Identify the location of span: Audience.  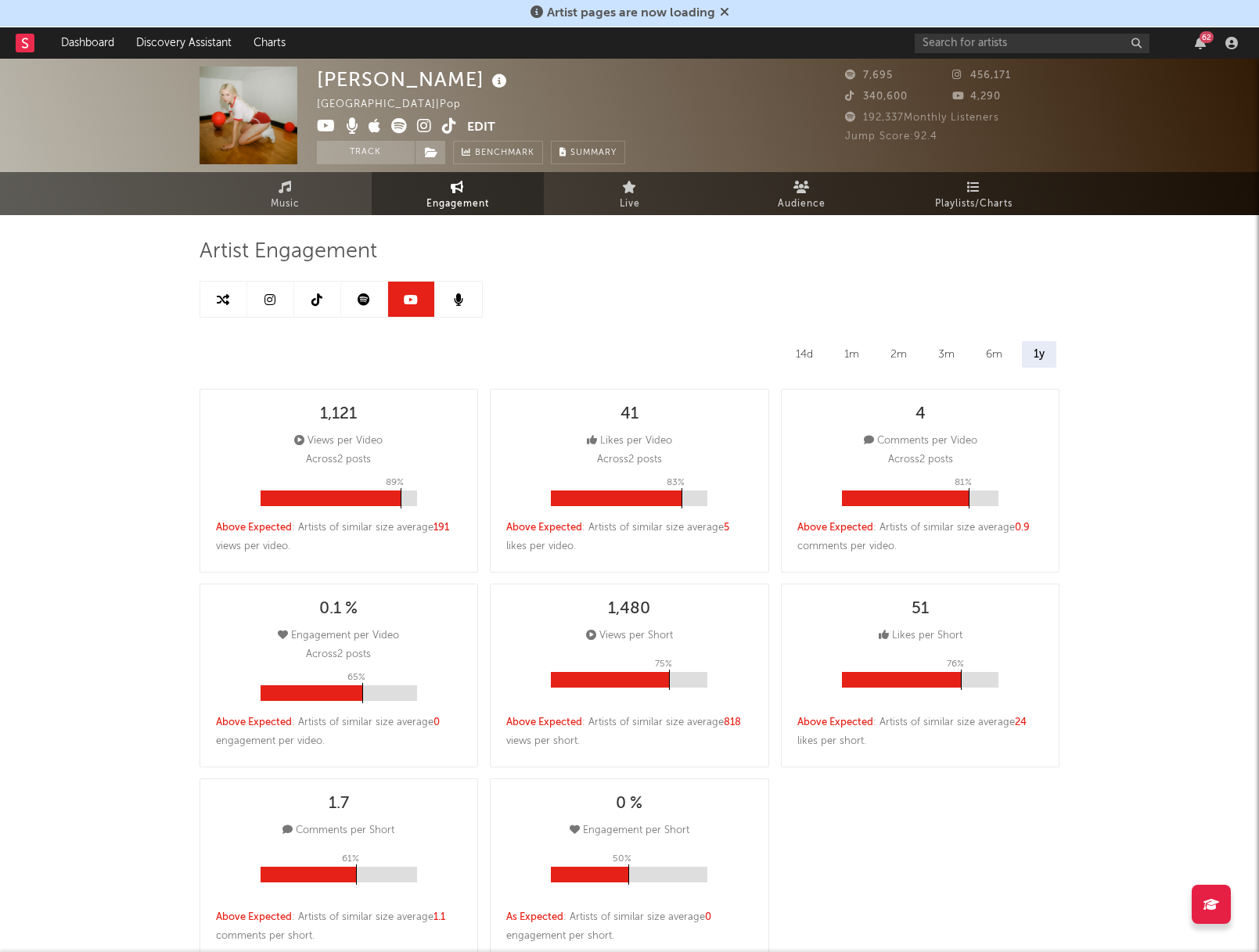
(801, 204).